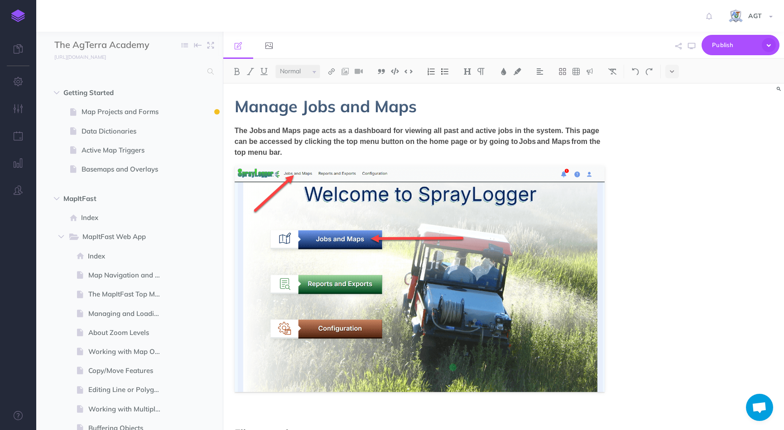  Describe the element at coordinates (250, 72) in the screenshot. I see `img: Italic button` at that location.